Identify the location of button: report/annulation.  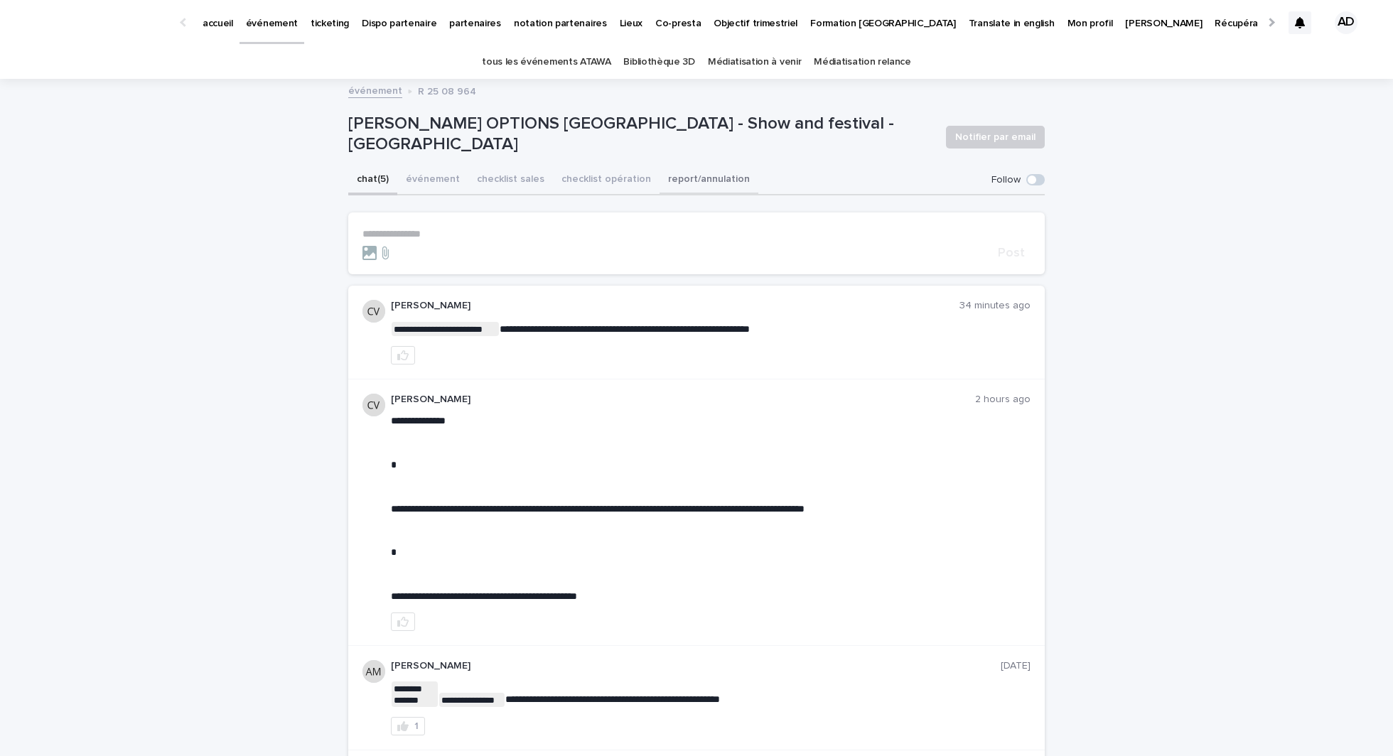
(709, 181).